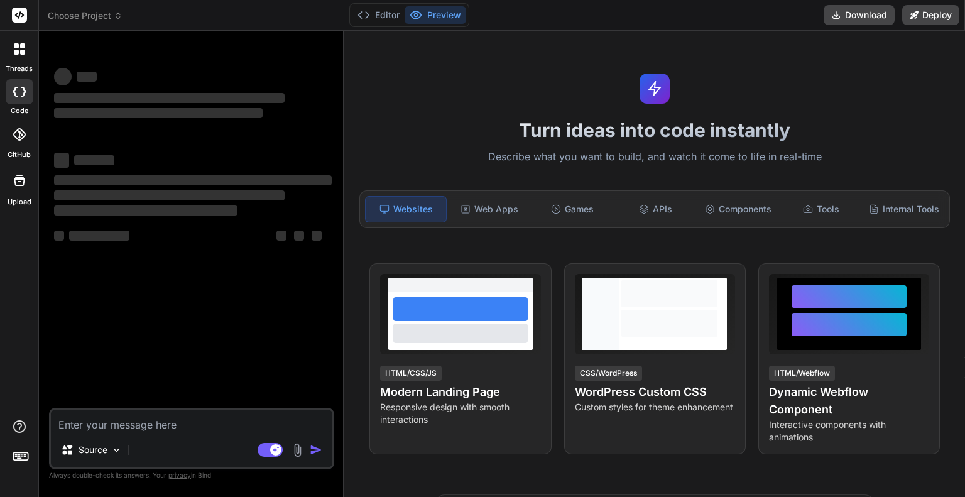 Image resolution: width=965 pixels, height=497 pixels. I want to click on h4: WordPress Custom CSS, so click(655, 392).